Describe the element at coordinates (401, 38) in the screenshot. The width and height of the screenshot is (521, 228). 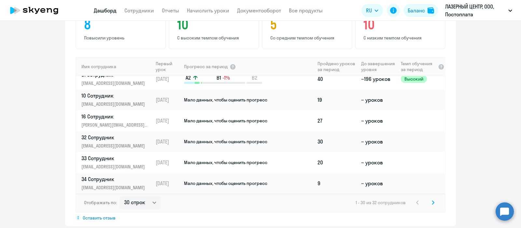
I see `p: С низким темпом обучения` at that location.